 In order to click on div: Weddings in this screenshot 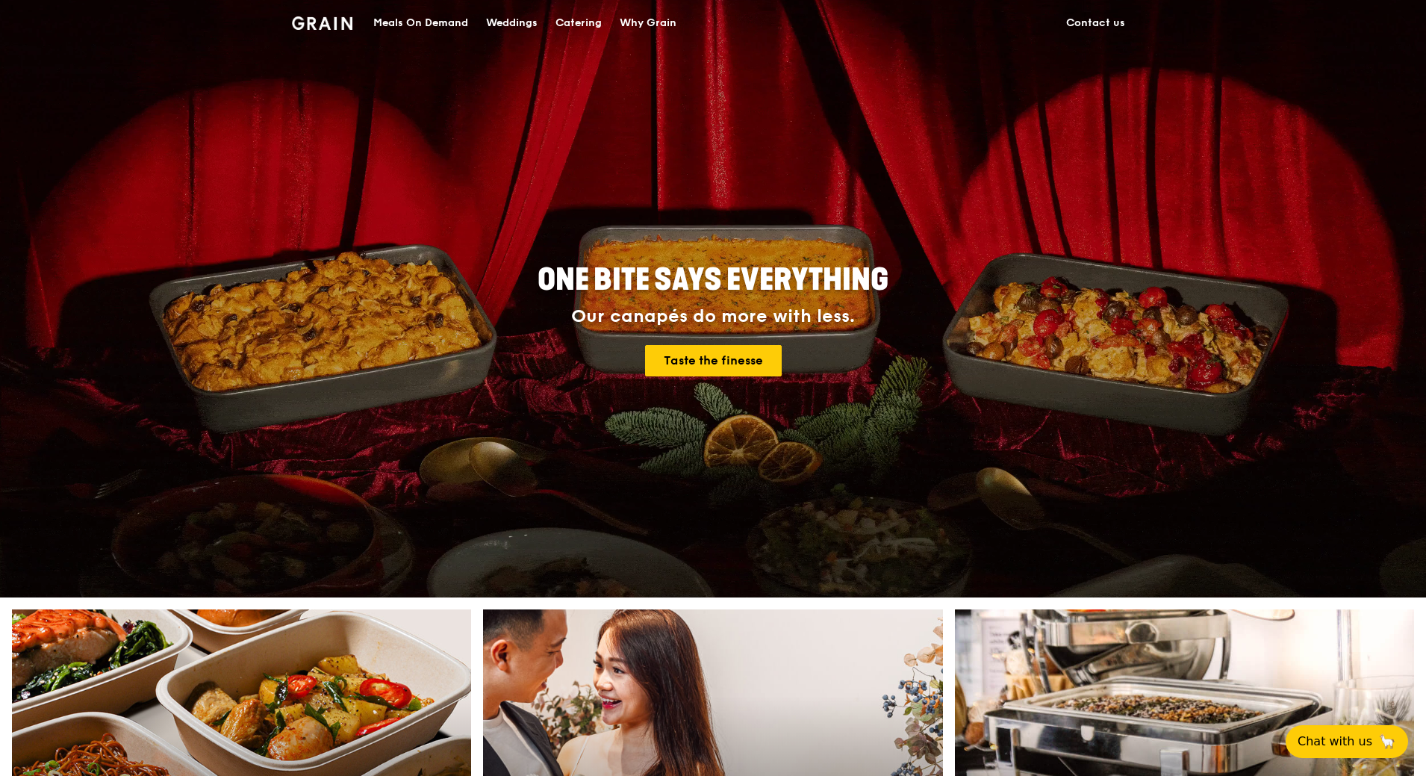, I will do `click(512, 23)`.